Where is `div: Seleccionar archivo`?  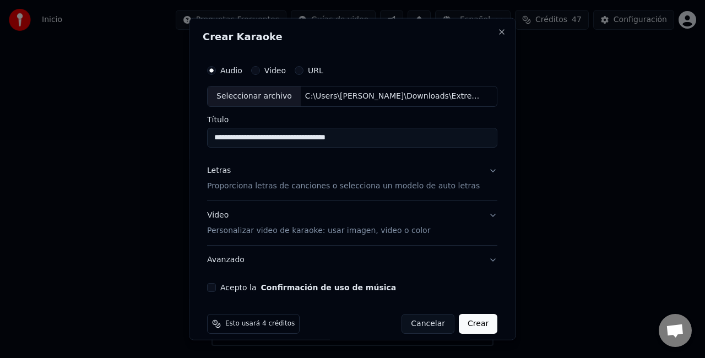
div: Seleccionar archivo is located at coordinates (254, 96).